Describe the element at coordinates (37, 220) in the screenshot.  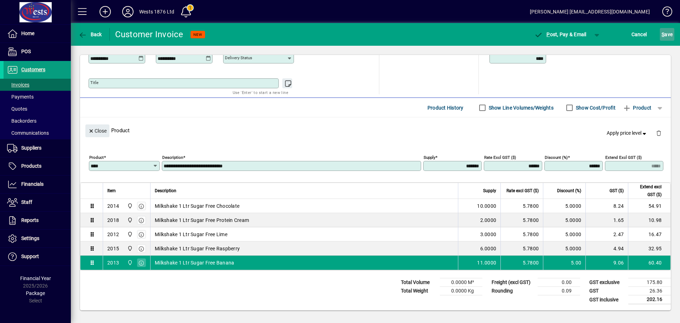
I see `a: Reports` at that location.